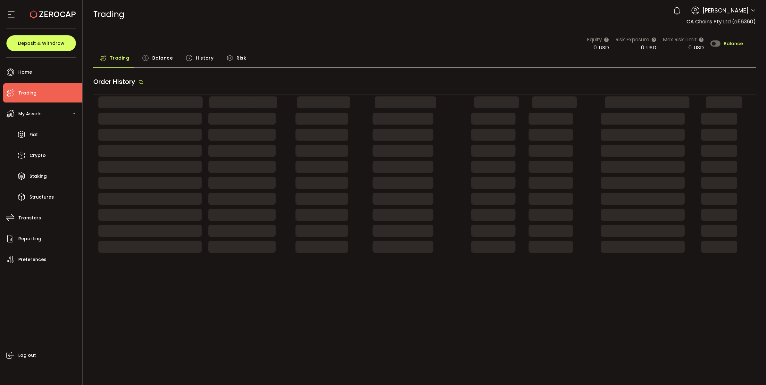 The image size is (766, 385). Describe the element at coordinates (30, 114) in the screenshot. I see `span: My Assets` at that location.